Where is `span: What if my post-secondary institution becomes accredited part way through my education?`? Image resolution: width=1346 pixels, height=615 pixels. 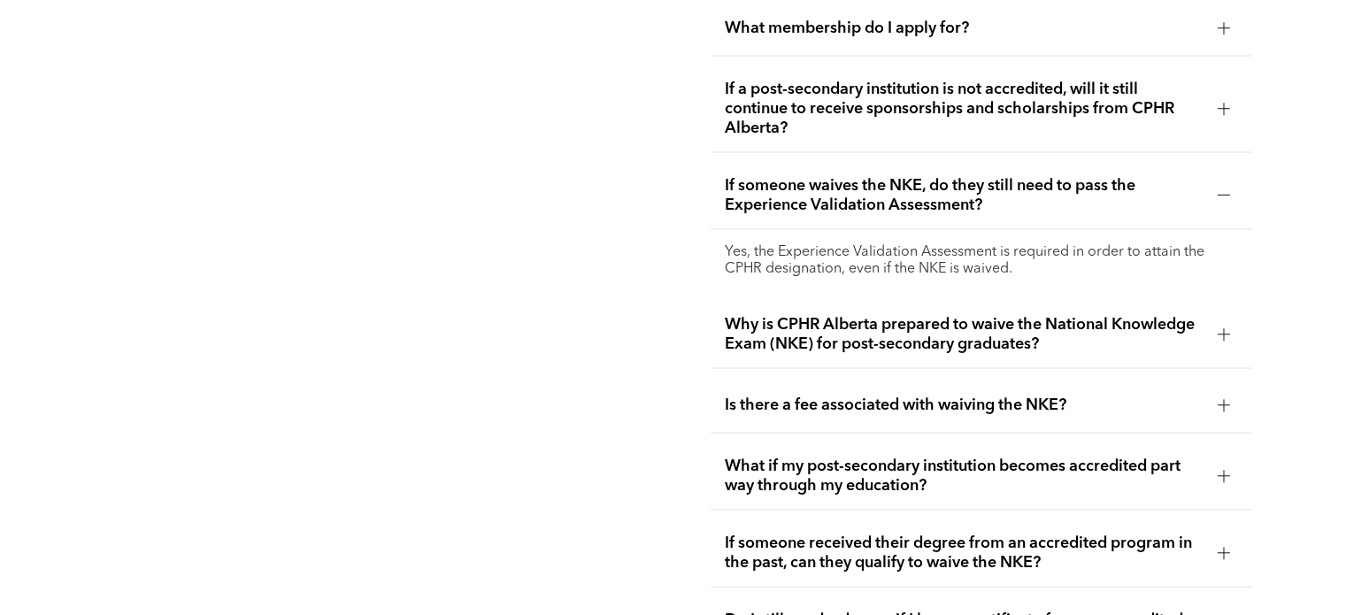 span: What if my post-secondary institution becomes accredited part way through my education? is located at coordinates (964, 476).